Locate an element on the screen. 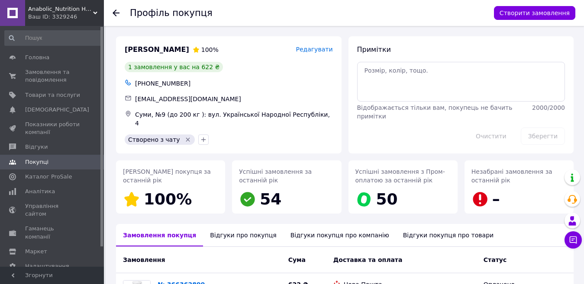  span: Замовлення та повідомлення is located at coordinates (52, 76).